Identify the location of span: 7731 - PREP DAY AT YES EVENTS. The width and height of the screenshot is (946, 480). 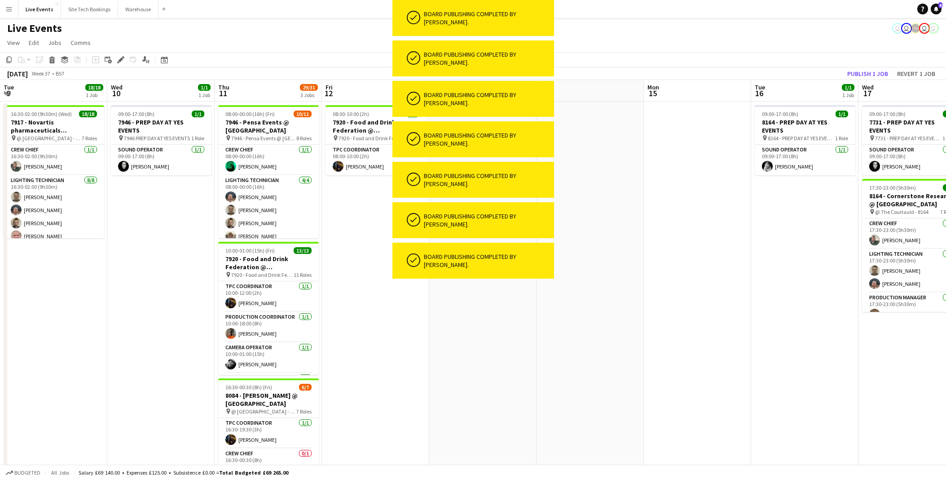
(909, 138).